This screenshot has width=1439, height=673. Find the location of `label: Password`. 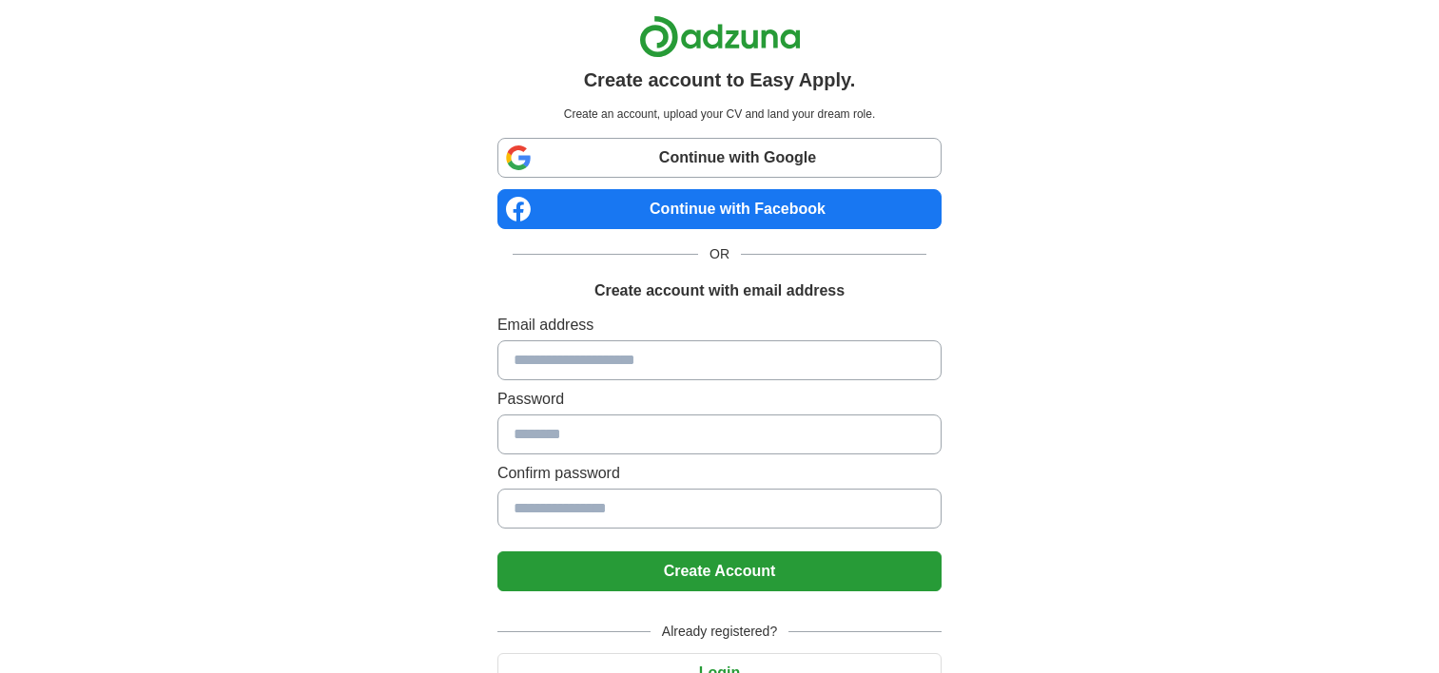

label: Password is located at coordinates (719, 399).